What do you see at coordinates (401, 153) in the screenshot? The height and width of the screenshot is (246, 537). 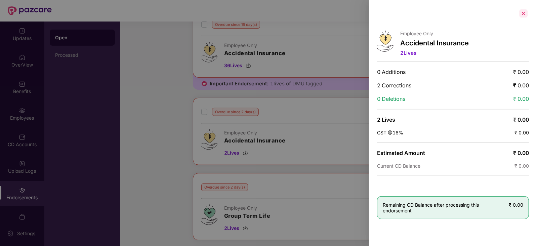 I see `span: Estimated Amount` at bounding box center [401, 153].